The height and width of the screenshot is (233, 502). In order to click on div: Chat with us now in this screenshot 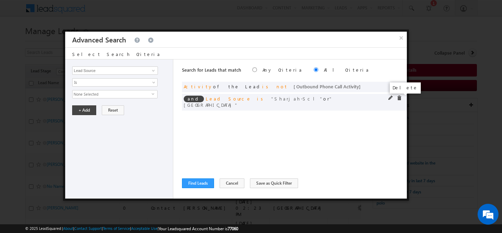, I will do `click(77, 41)`.